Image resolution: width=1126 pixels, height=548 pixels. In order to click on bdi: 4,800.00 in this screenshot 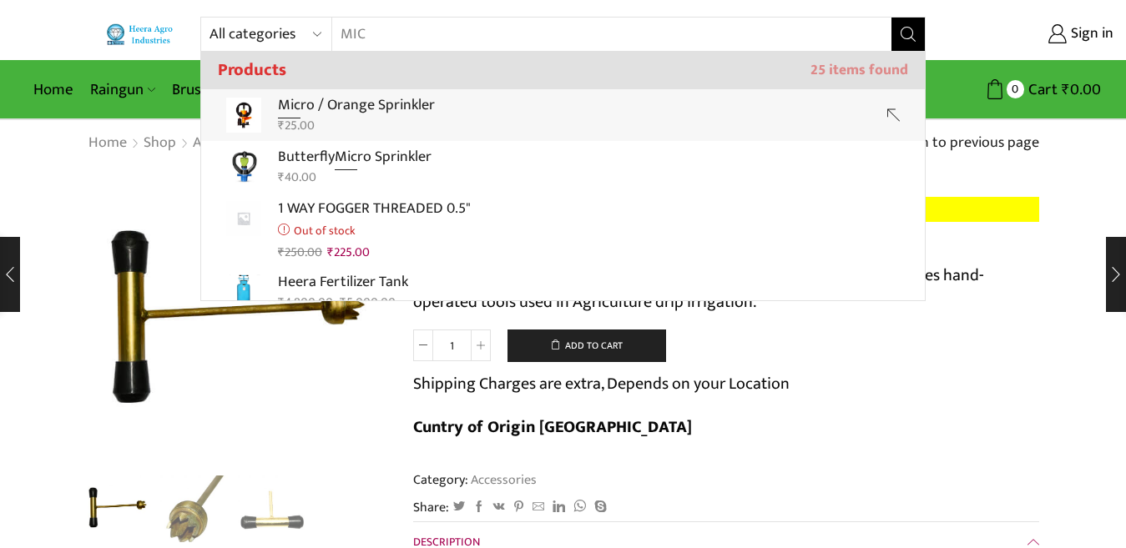, I will do `click(305, 302)`.